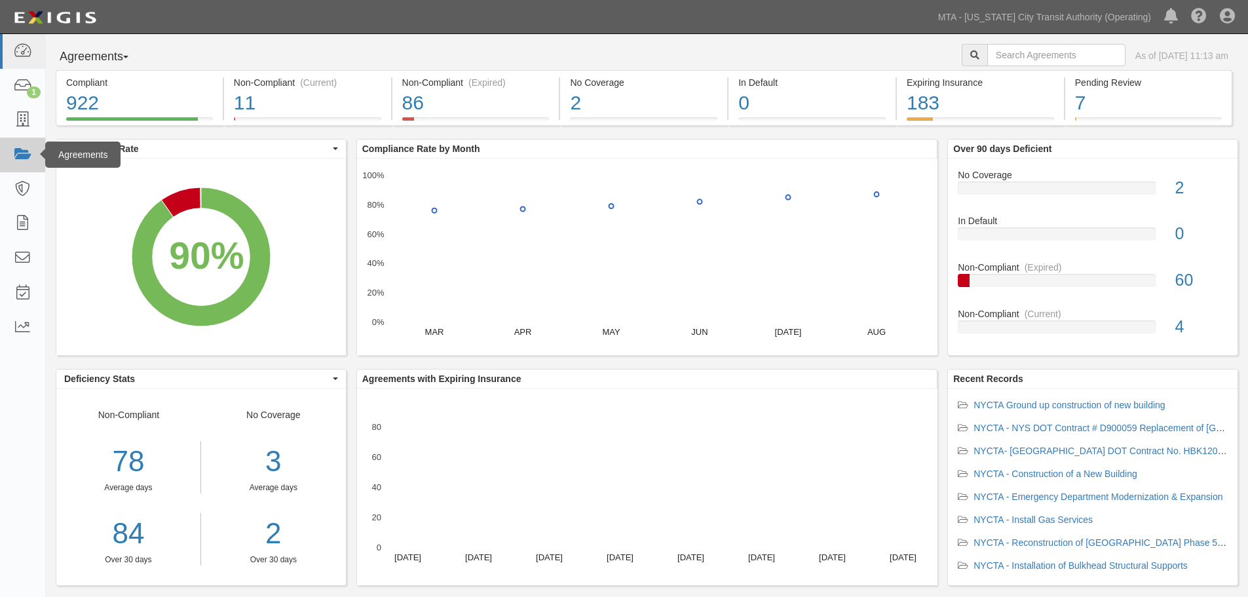 The height and width of the screenshot is (597, 1248). What do you see at coordinates (522, 331) in the screenshot?
I see `text: APR` at bounding box center [522, 331].